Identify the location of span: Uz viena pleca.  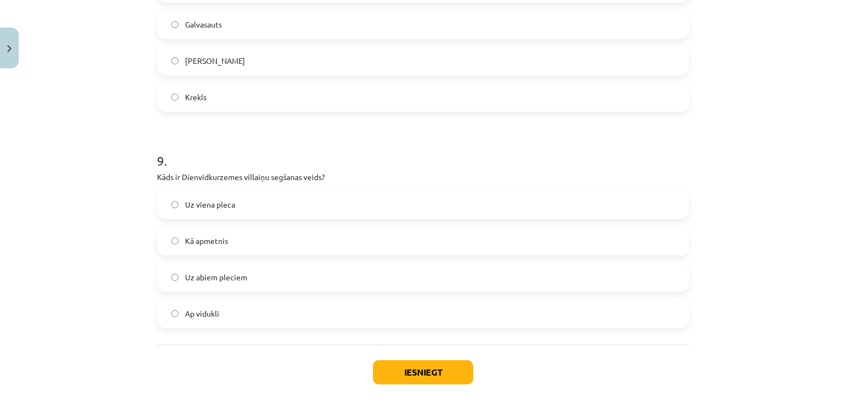
(210, 204).